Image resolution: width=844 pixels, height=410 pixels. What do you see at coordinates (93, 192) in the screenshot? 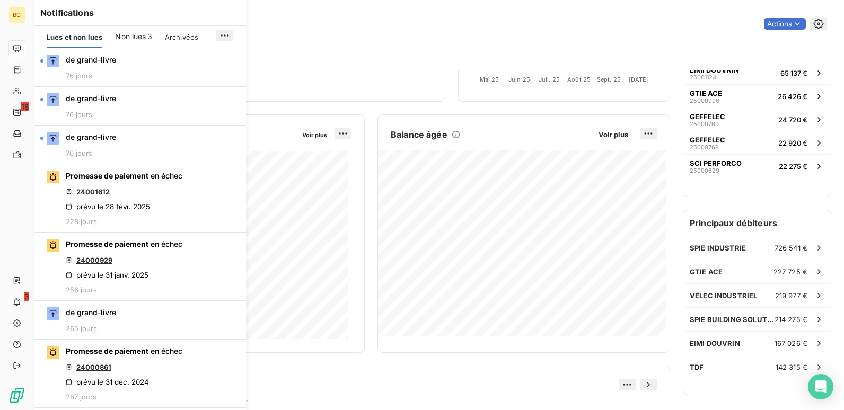
I see `a: 24001612` at bounding box center [93, 192].